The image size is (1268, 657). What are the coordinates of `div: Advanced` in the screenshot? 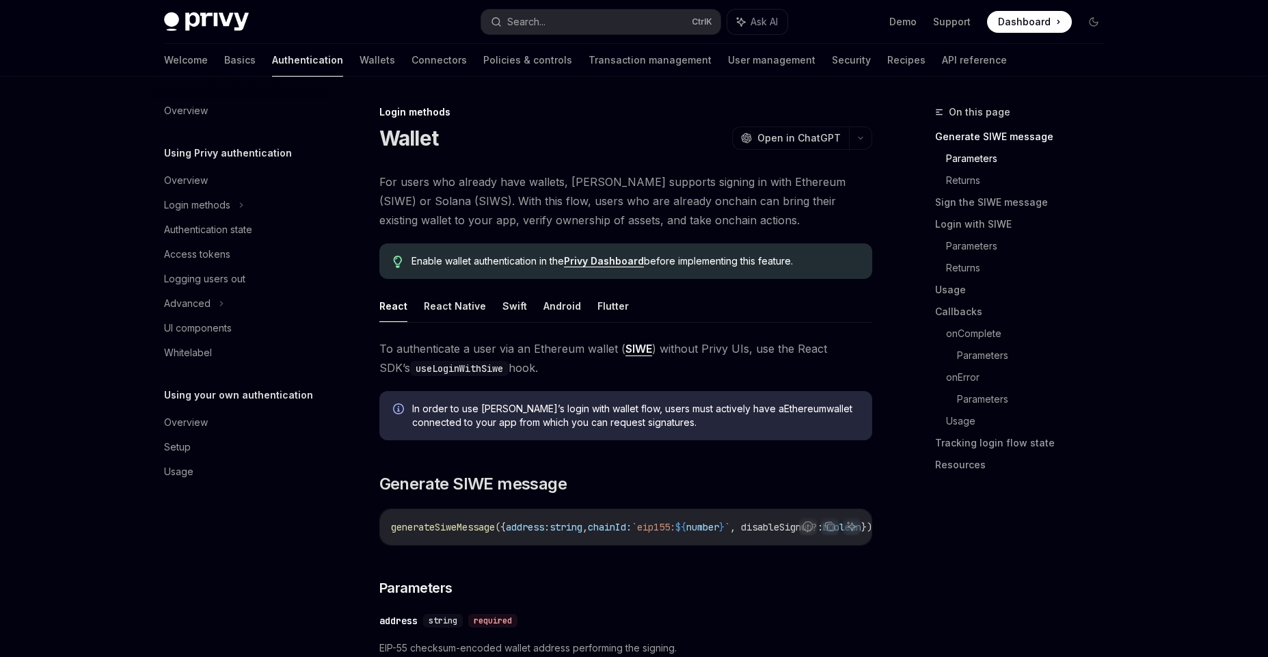 It's located at (187, 303).